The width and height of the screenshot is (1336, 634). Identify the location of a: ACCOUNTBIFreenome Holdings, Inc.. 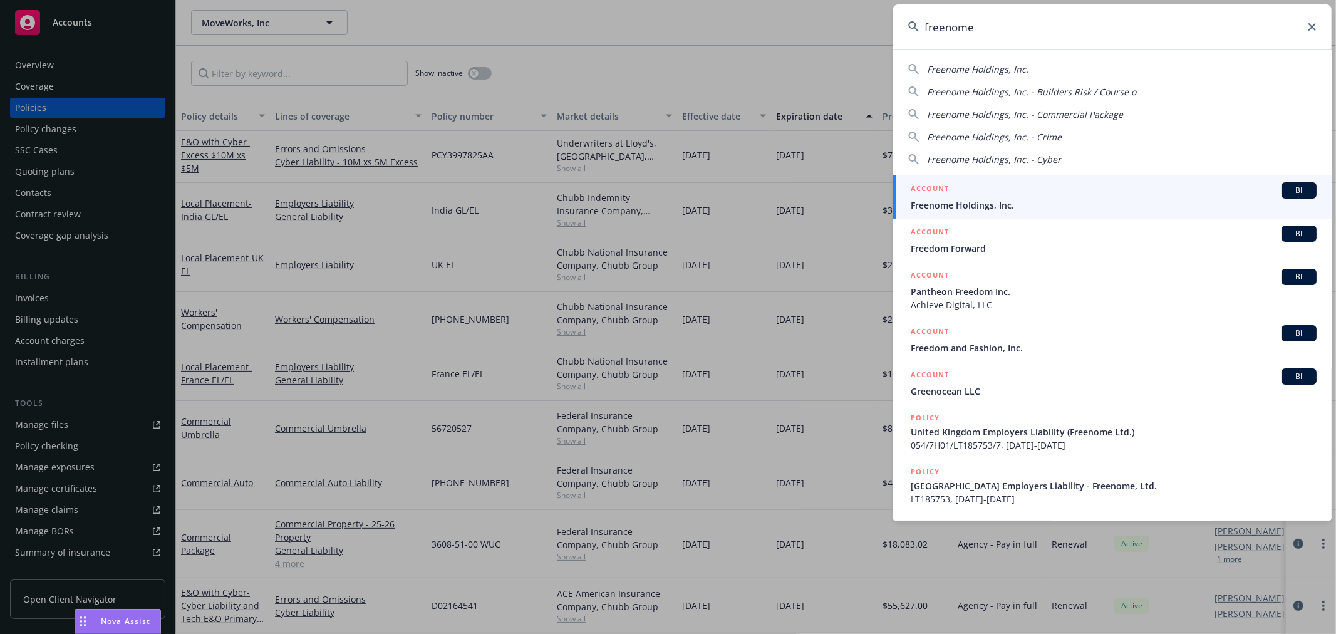
(1113, 197).